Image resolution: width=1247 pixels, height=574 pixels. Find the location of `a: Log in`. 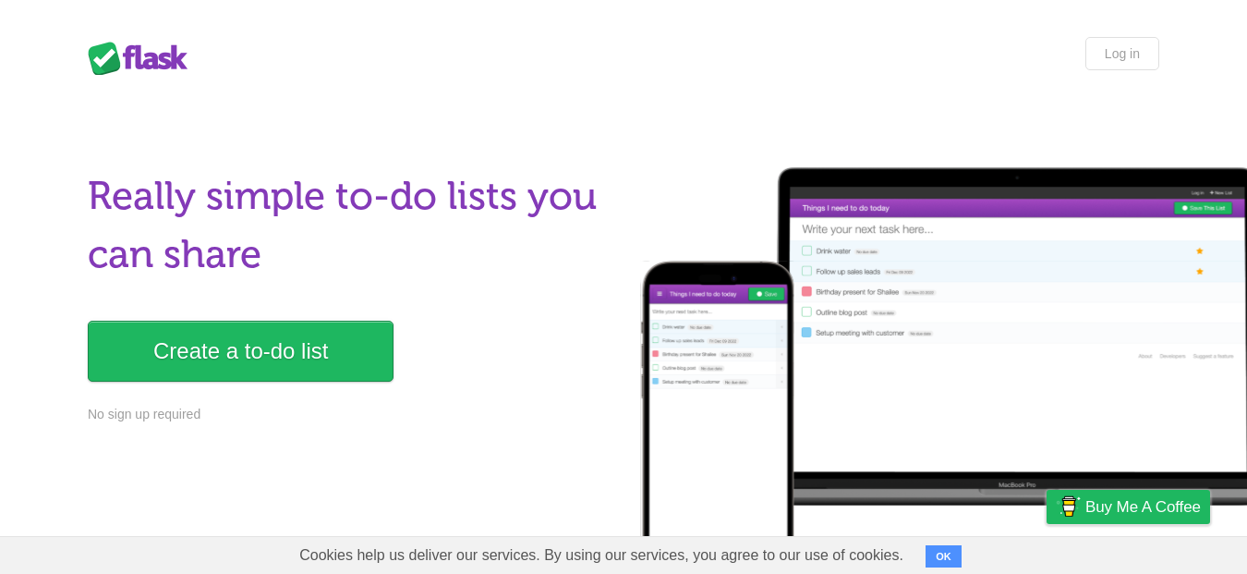

a: Log in is located at coordinates (1122, 54).